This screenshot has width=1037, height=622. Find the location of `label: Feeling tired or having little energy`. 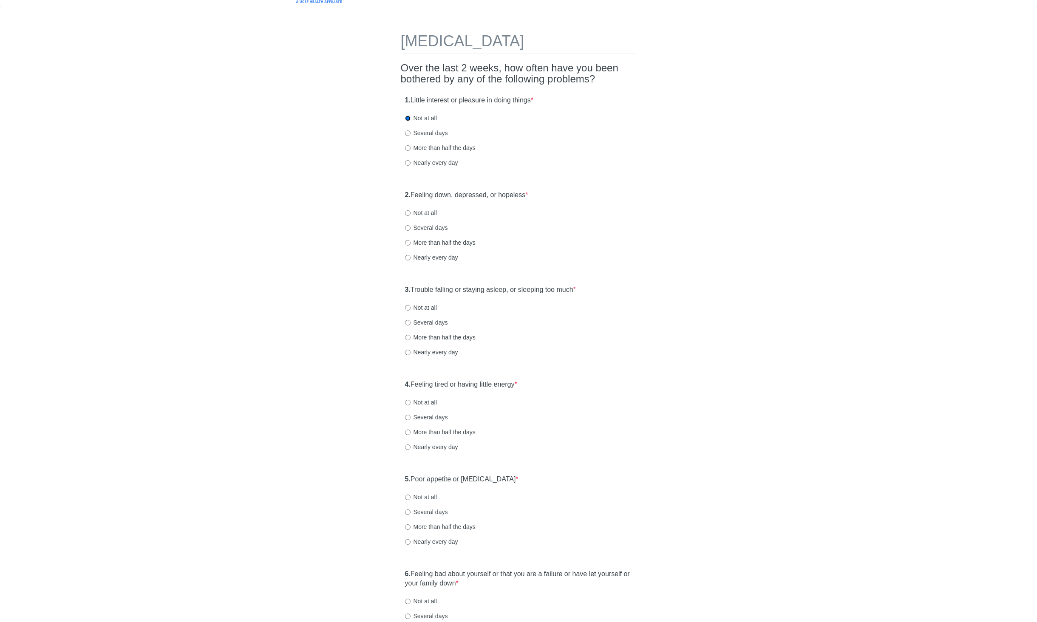

label: Feeling tired or having little energy is located at coordinates (461, 385).